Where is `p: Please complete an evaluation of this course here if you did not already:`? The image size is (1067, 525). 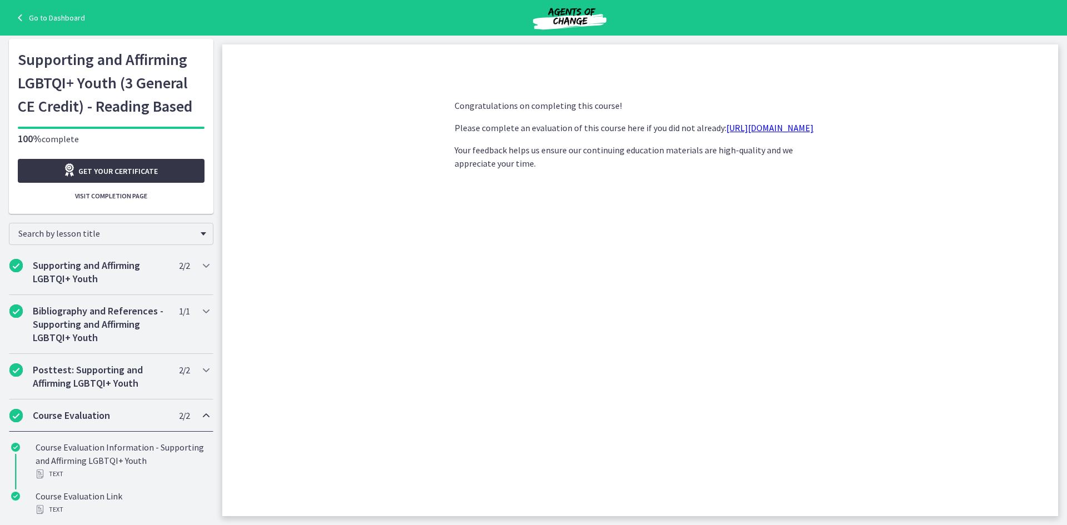 p: Please complete an evaluation of this course here if you did not already: is located at coordinates (640, 128).